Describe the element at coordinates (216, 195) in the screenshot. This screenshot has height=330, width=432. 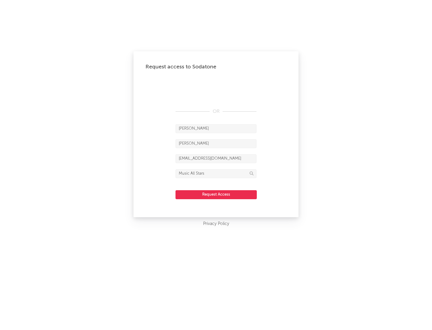
I see `button: Request Access` at that location.